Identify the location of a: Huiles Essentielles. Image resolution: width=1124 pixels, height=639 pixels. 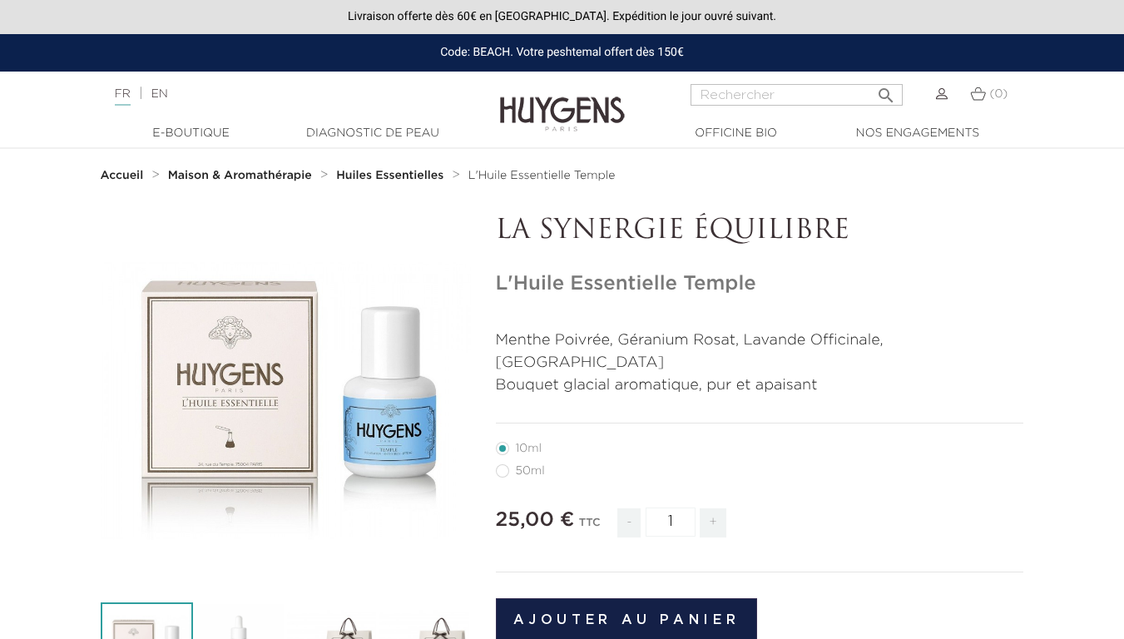
(392, 176).